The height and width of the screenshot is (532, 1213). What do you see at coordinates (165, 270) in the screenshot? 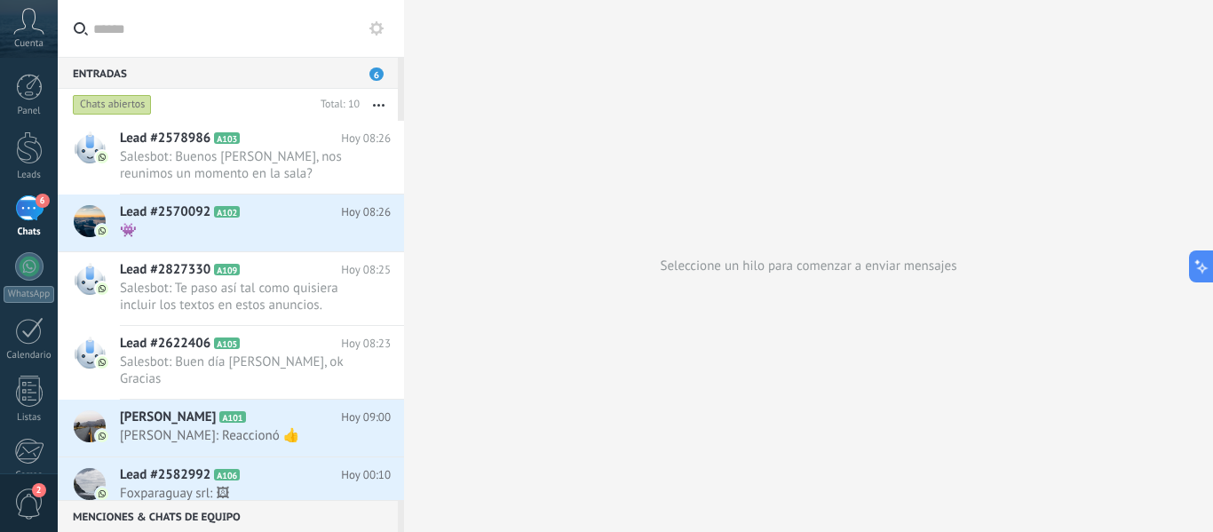
I see `span: Lead #2827330` at bounding box center [165, 270].